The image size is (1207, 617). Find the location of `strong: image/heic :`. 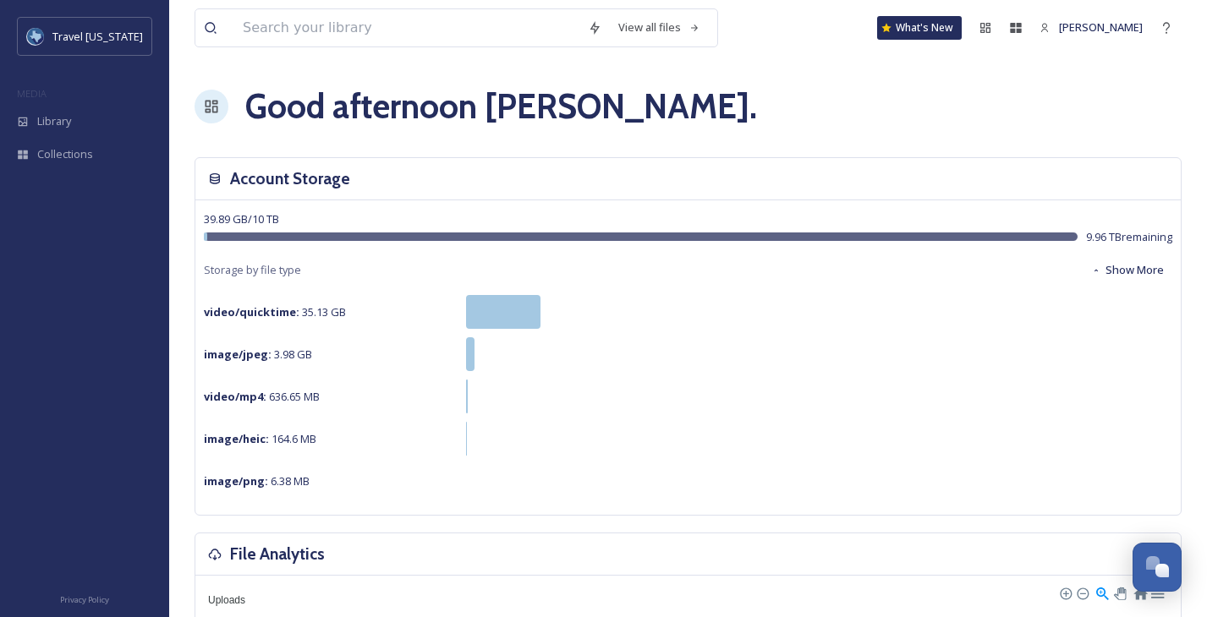

strong: image/heic : is located at coordinates (236, 439).